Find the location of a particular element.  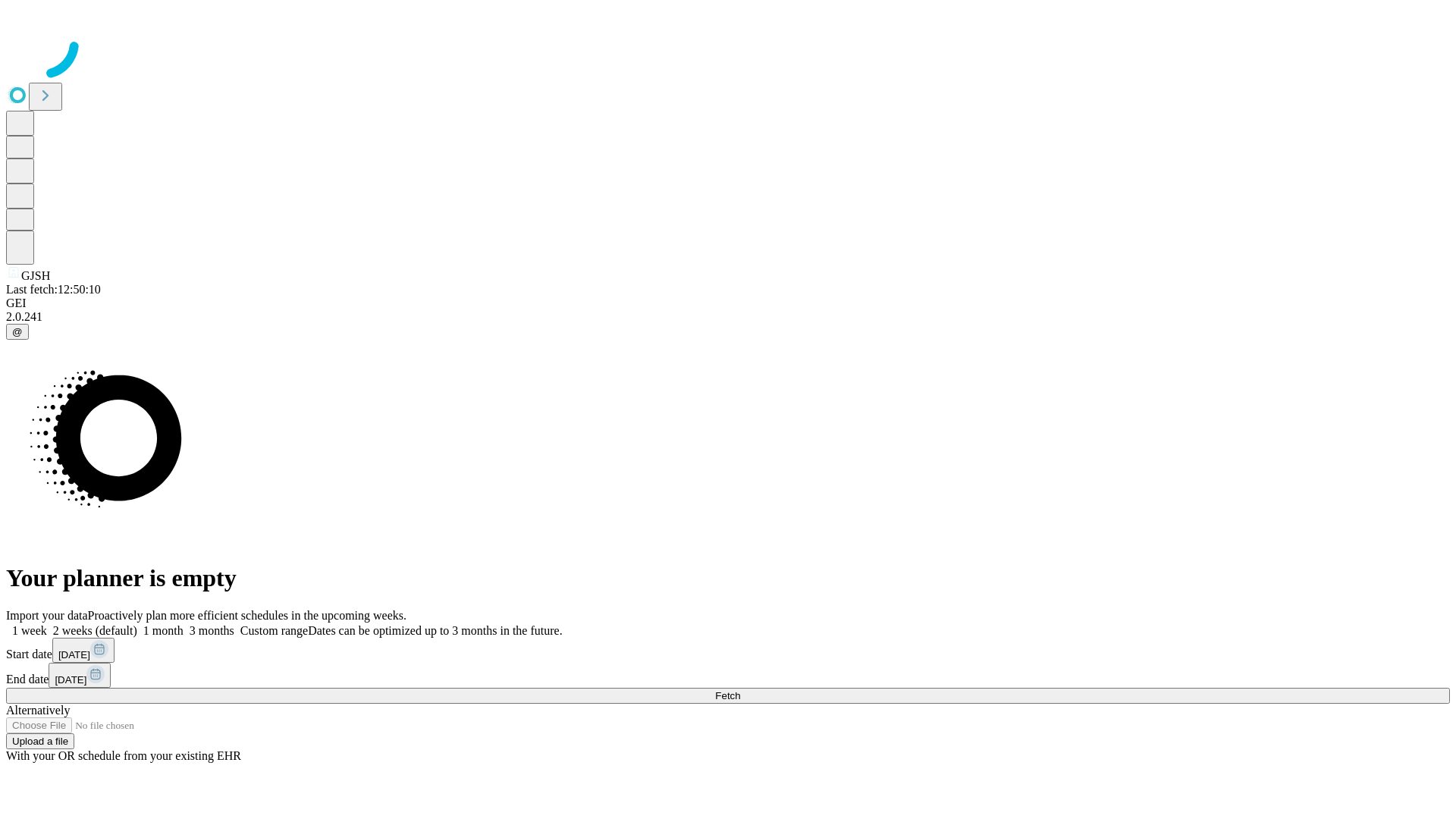

span: With your OR schedule from your existing EHR is located at coordinates (124, 756).